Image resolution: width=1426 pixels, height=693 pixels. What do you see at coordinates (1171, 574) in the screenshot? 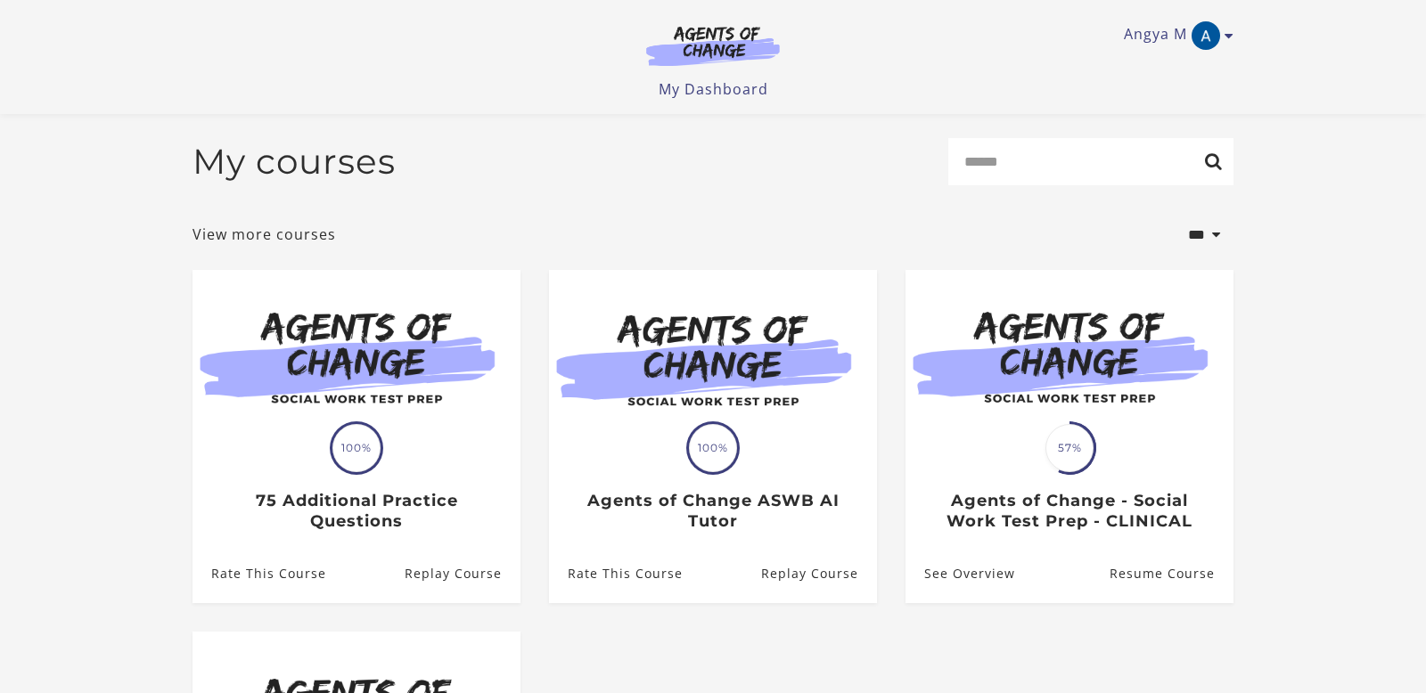
I see `a: Agents of Change - Social Work Test Prep - CLINICAL: Resume Course` at bounding box center [1171, 574].